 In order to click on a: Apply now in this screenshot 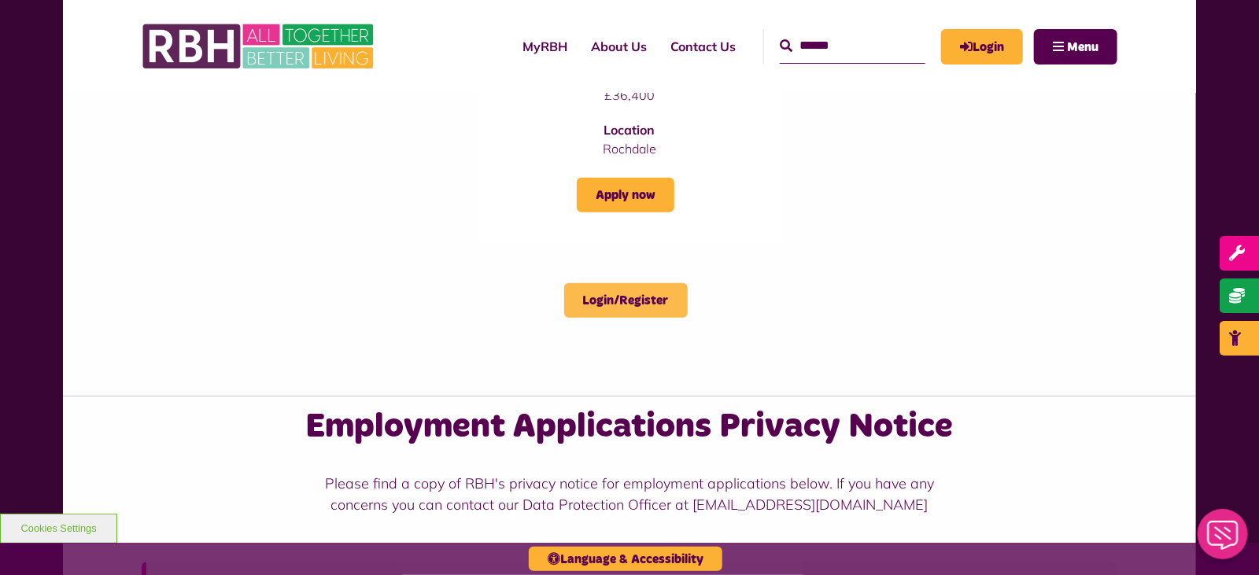, I will do `click(626, 195)`.